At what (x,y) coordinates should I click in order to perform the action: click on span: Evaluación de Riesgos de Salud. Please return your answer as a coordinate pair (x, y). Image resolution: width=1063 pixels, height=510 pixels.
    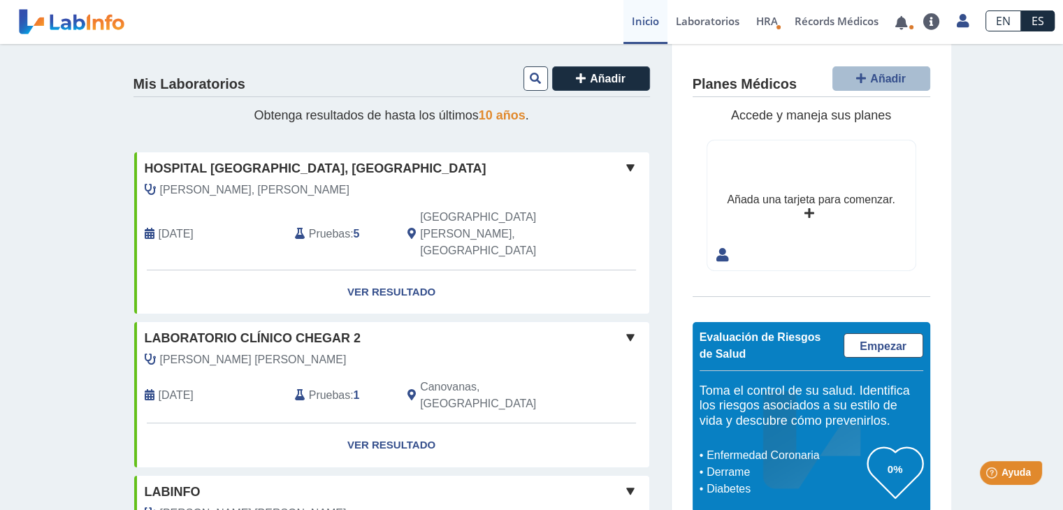
    Looking at the image, I should click on (760, 345).